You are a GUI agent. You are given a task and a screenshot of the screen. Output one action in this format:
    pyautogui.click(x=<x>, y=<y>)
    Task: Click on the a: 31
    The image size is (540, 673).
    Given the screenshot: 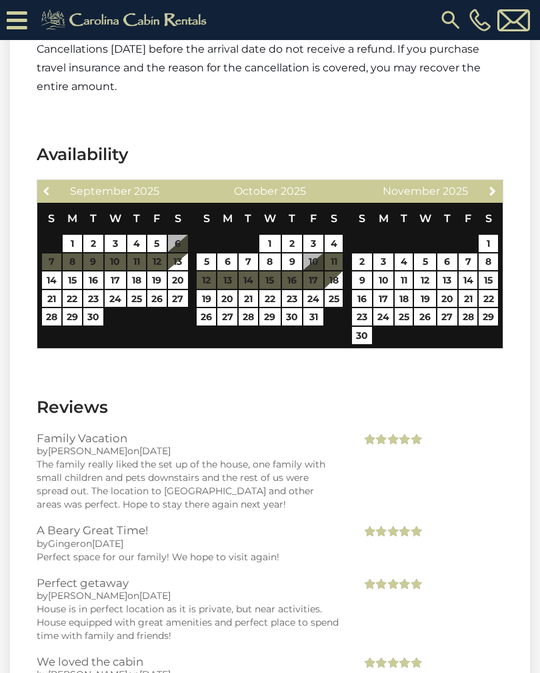 What is the action you would take?
    pyautogui.click(x=313, y=317)
    